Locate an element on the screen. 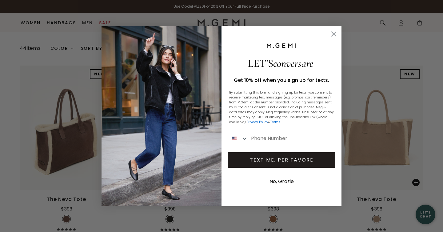 This screenshot has width=443, height=232. span: Get 10% off when you sign up for texts. is located at coordinates (281, 80).